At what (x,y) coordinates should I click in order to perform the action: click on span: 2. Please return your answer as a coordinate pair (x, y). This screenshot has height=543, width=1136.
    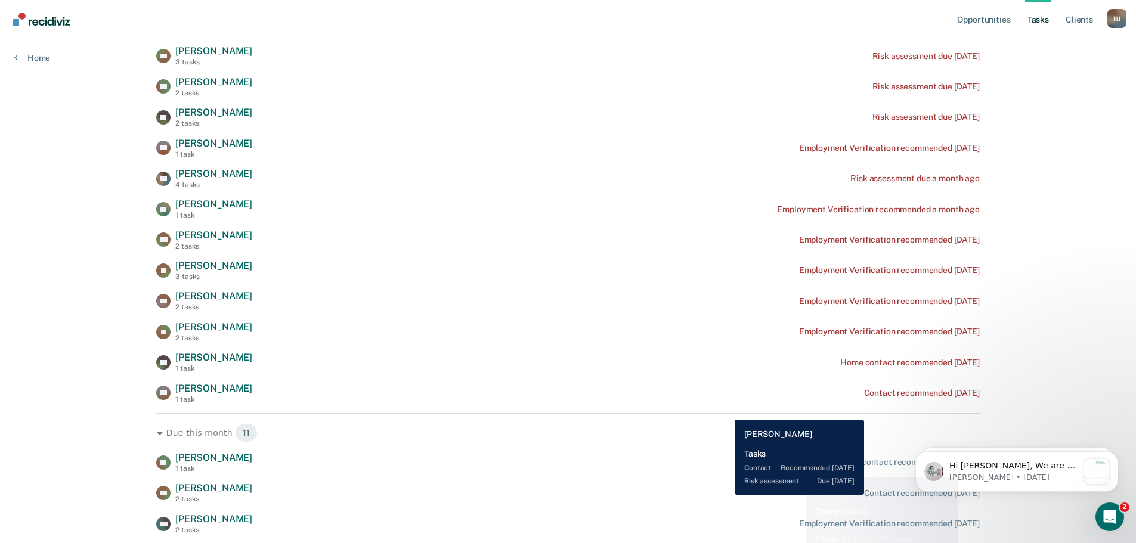
    Looking at the image, I should click on (1125, 508).